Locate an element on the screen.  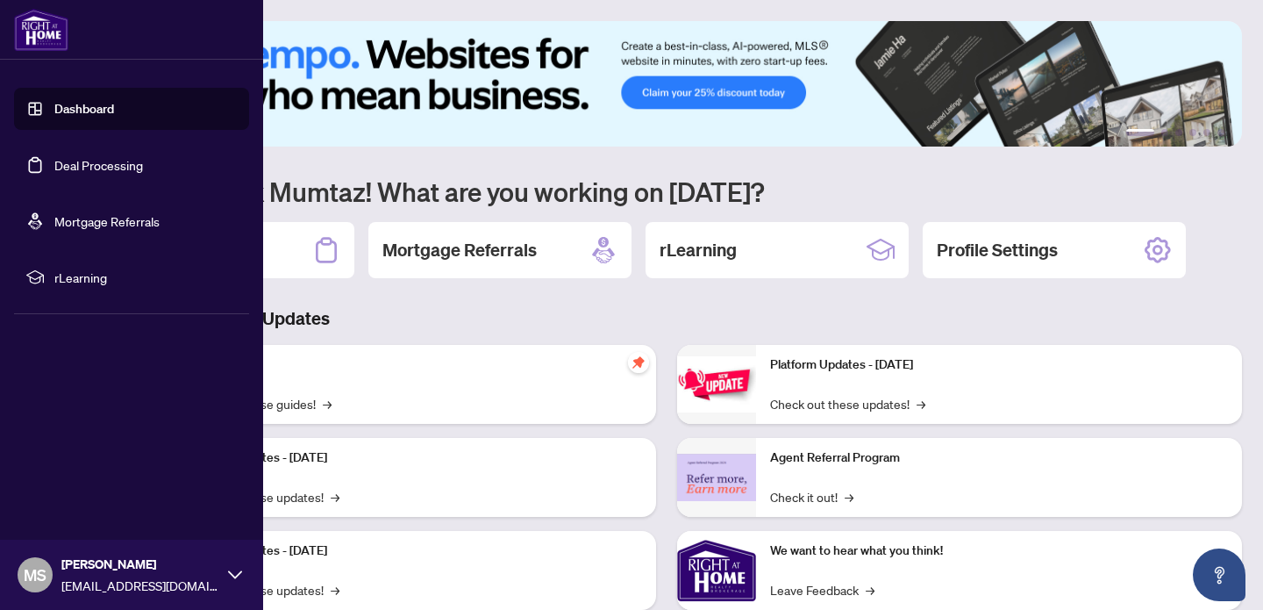
a: Check it out!→ is located at coordinates (811, 496).